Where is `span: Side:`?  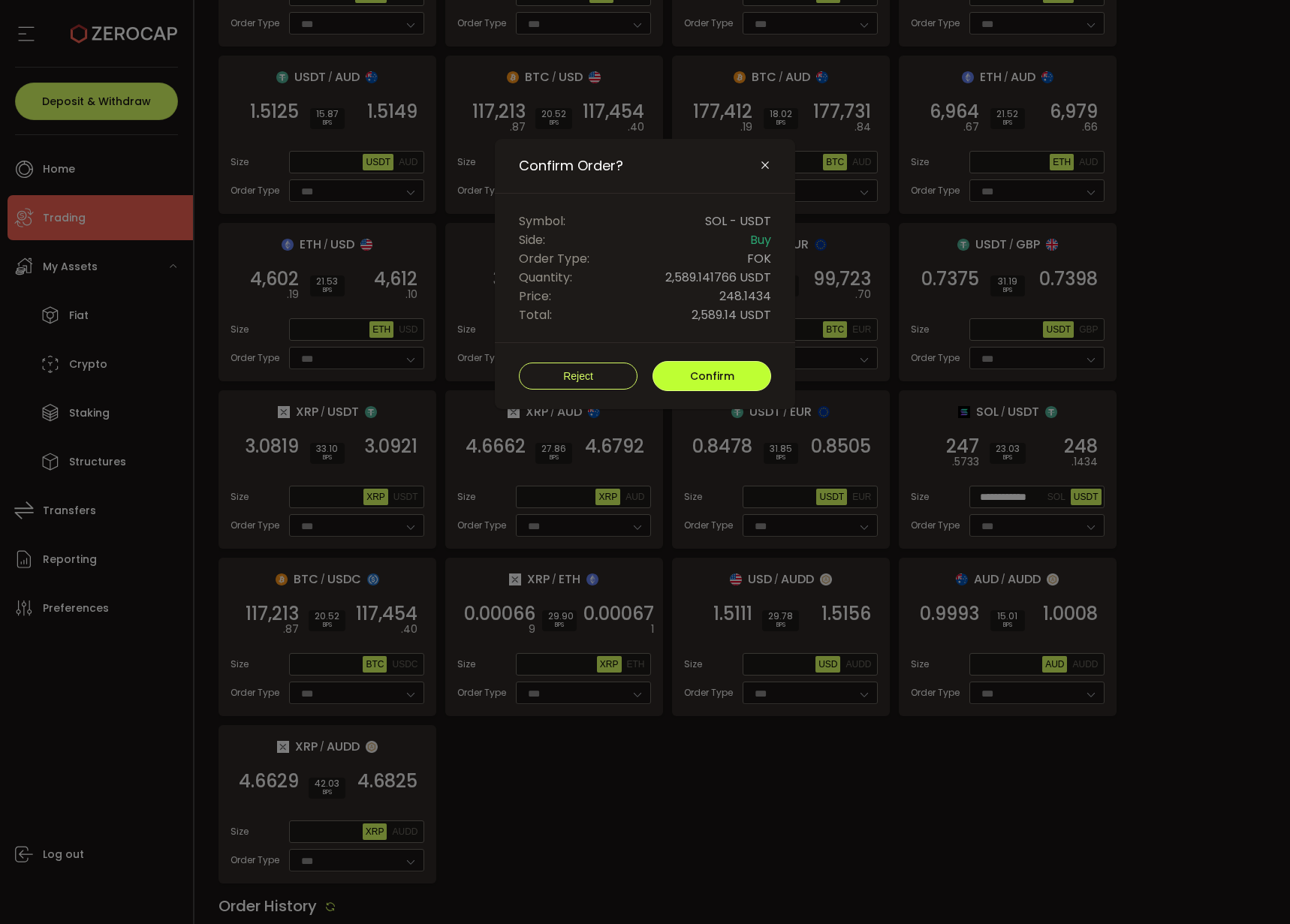 span: Side: is located at coordinates (531, 240).